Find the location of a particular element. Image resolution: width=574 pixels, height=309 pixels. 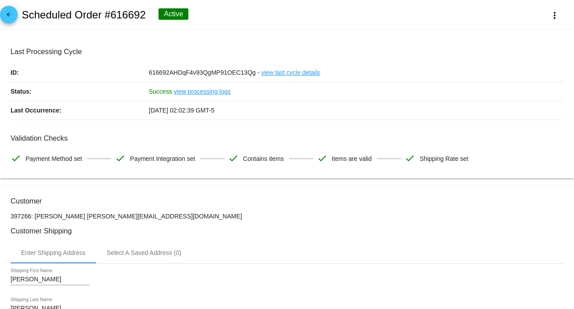

div: Active is located at coordinates (173, 14).